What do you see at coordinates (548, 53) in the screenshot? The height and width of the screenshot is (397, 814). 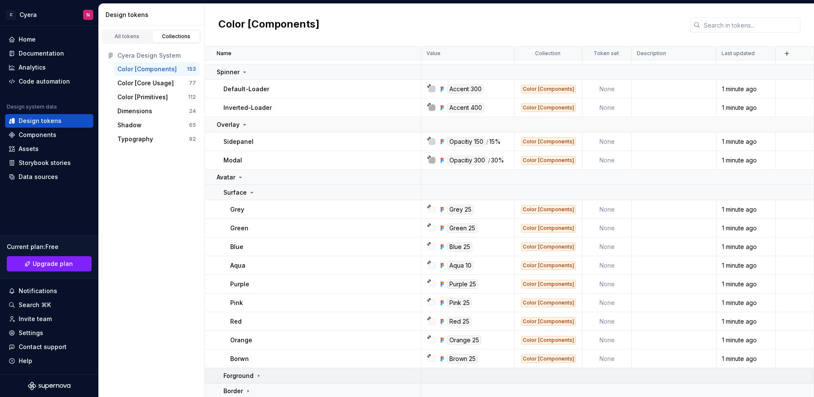 I see `p: Collection` at bounding box center [548, 53].